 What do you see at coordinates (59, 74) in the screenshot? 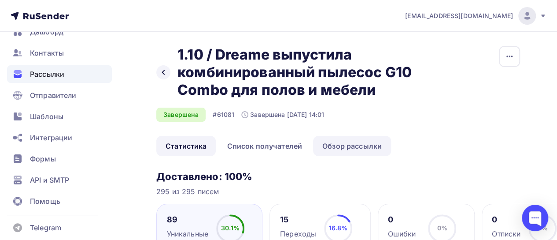
I see `a: Рассылки` at bounding box center [59, 74].